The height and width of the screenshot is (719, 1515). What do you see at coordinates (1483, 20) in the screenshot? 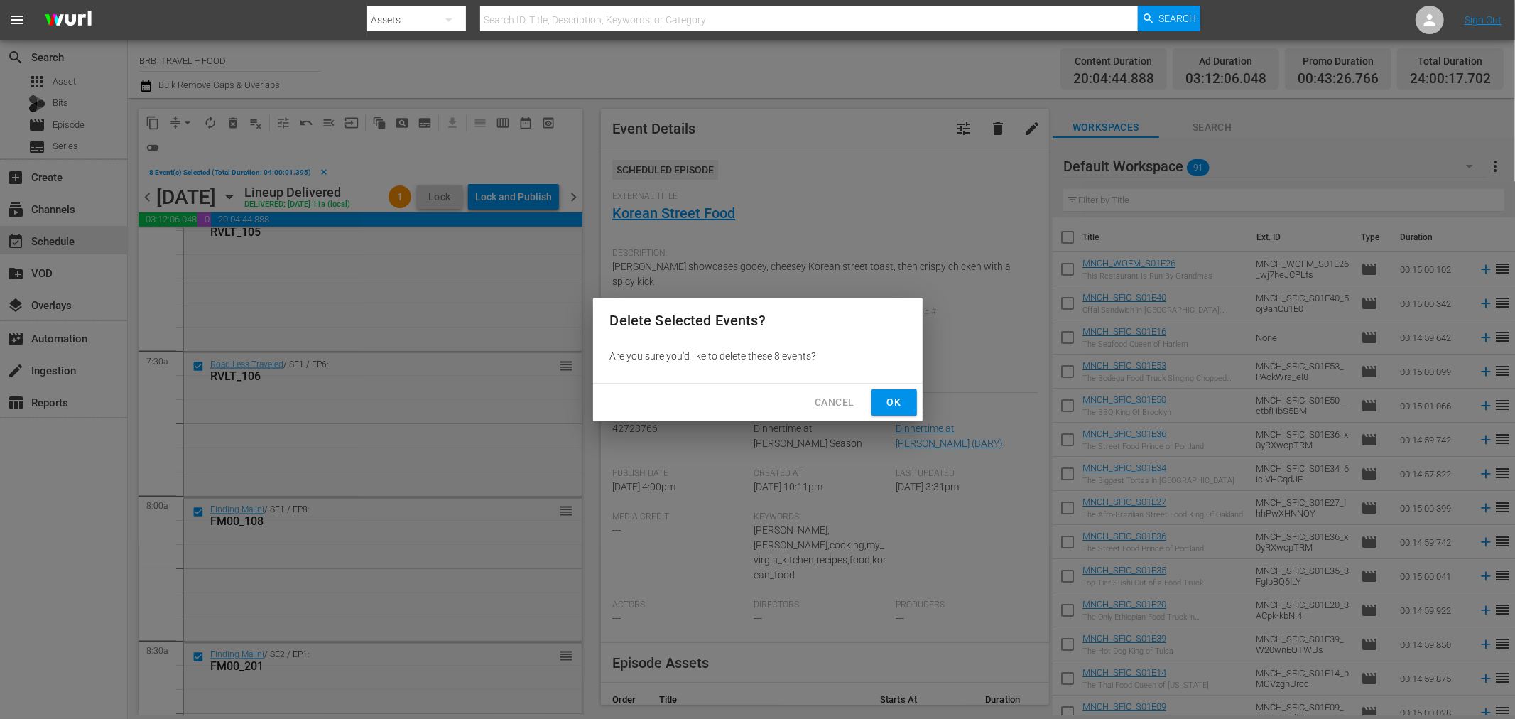
I see `a: Sign Out` at bounding box center [1483, 20].